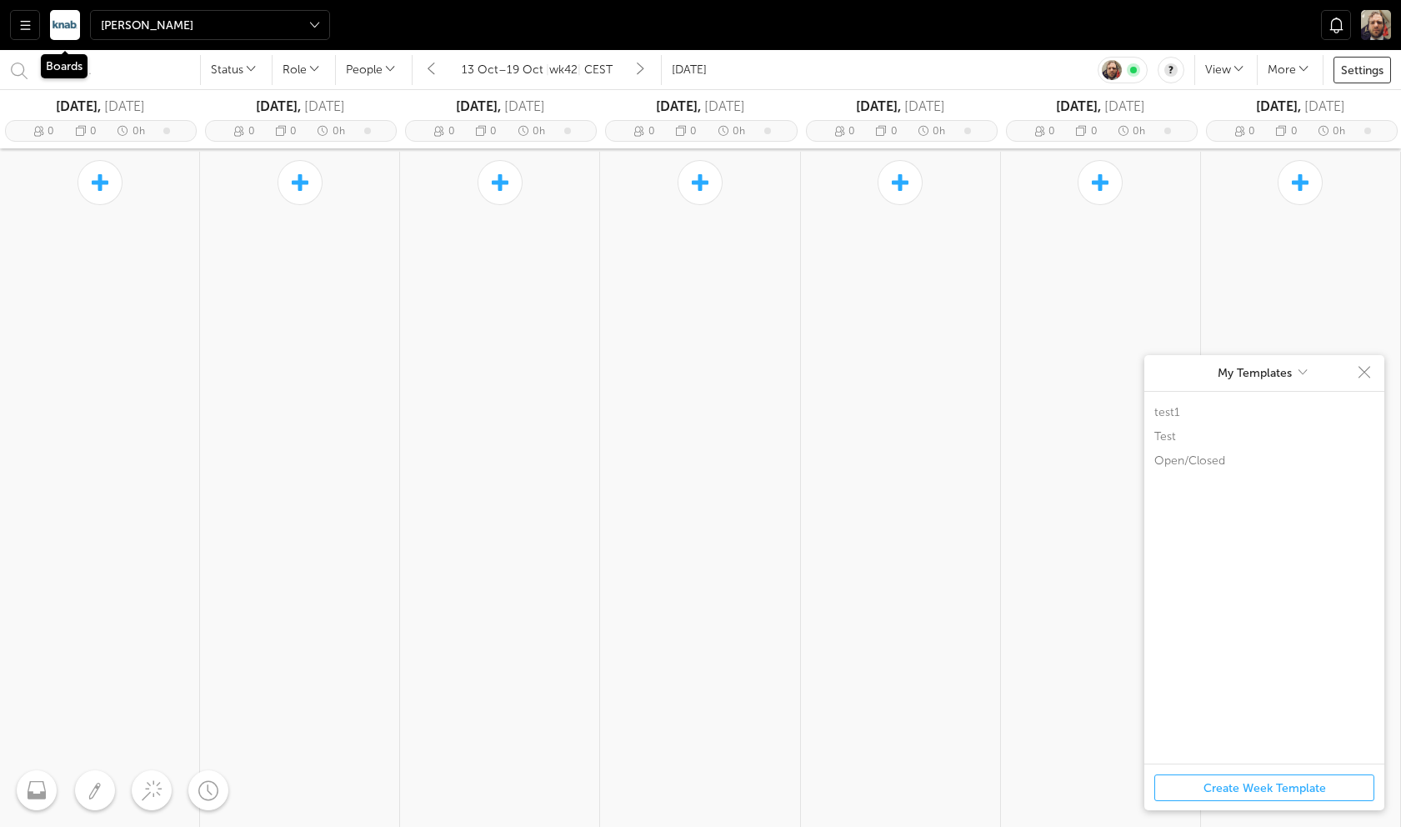  Describe the element at coordinates (579, 70) in the screenshot. I see `div: wk 42 CEST` at that location.